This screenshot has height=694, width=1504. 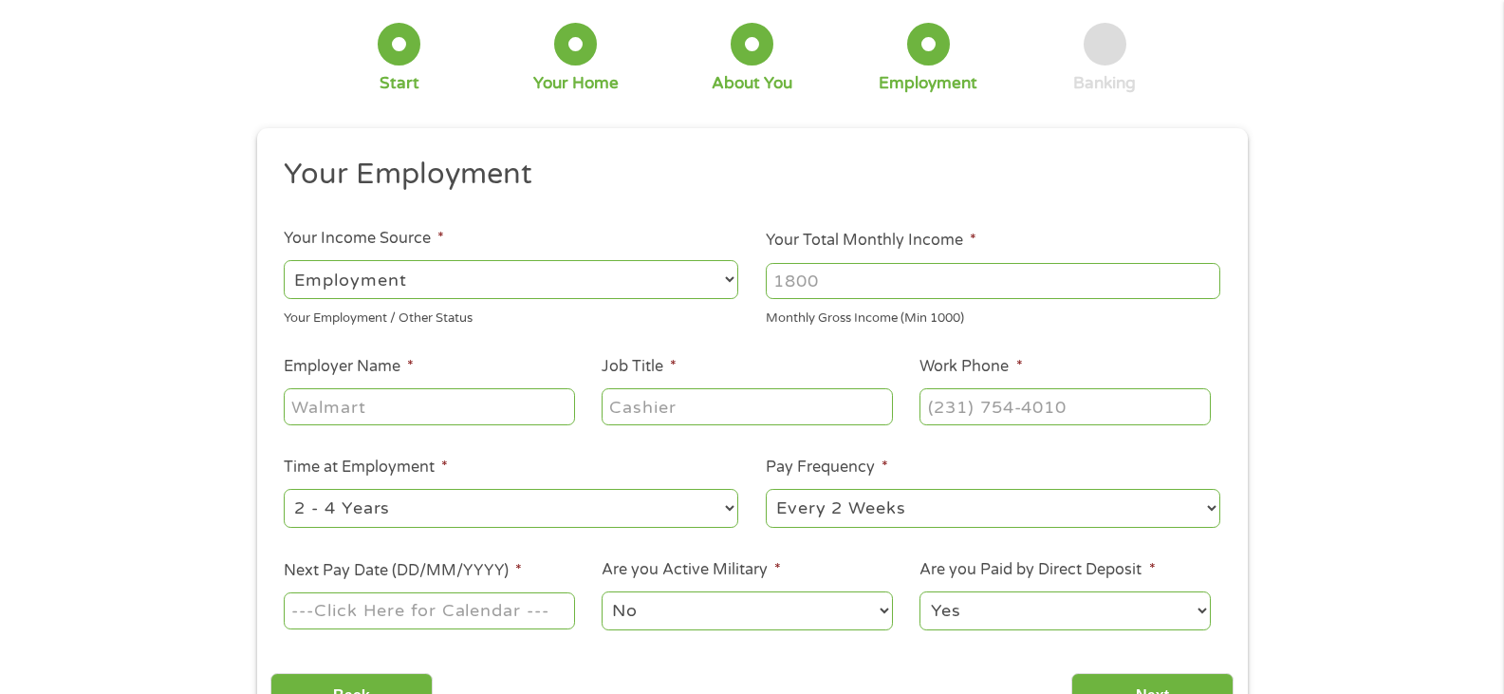 What do you see at coordinates (363, 238) in the screenshot?
I see `label: Your Income Source` at bounding box center [363, 238].